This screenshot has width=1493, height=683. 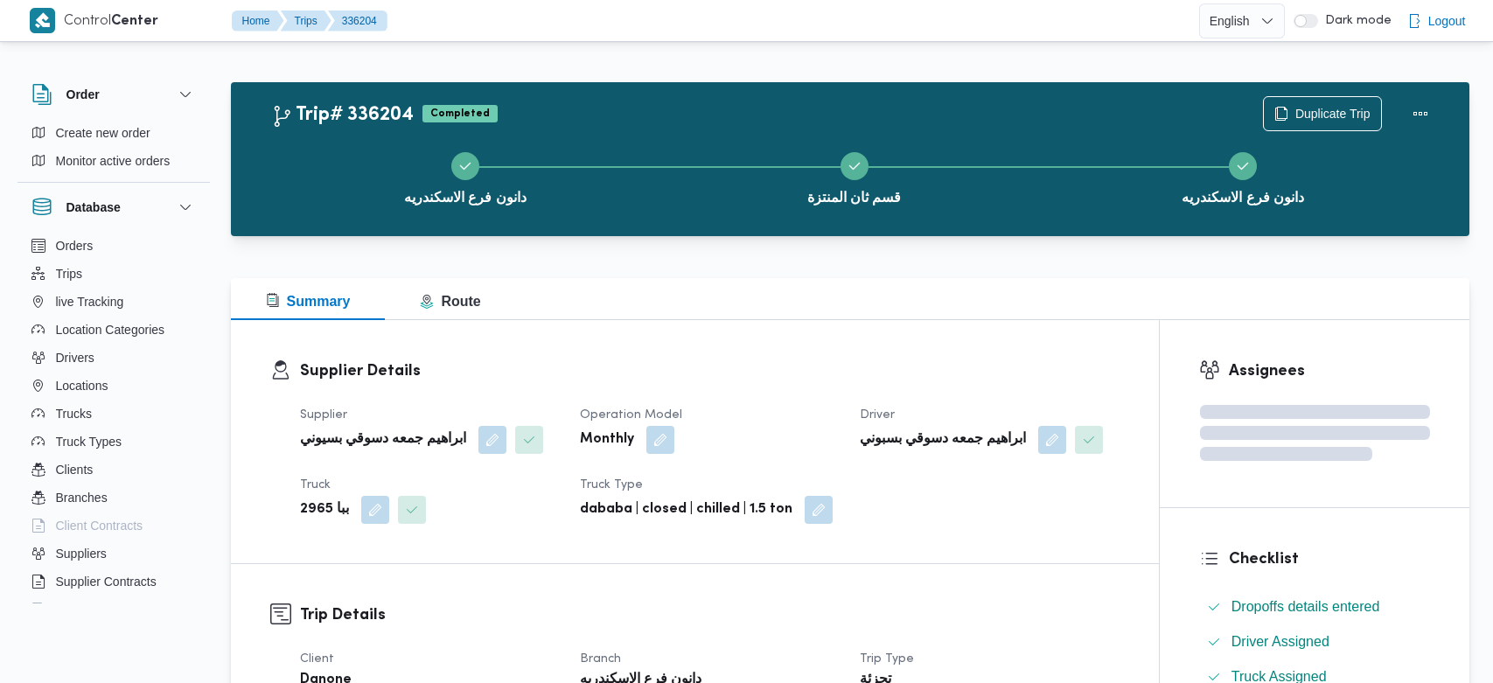 I want to click on b: Completed, so click(x=460, y=114).